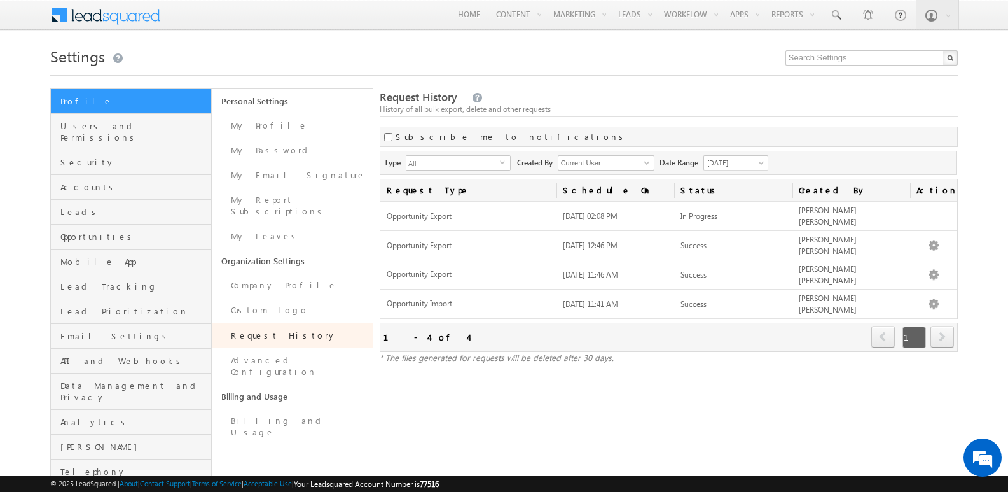 This screenshot has height=492, width=1008. Describe the element at coordinates (395, 162) in the screenshot. I see `span: Type` at that location.